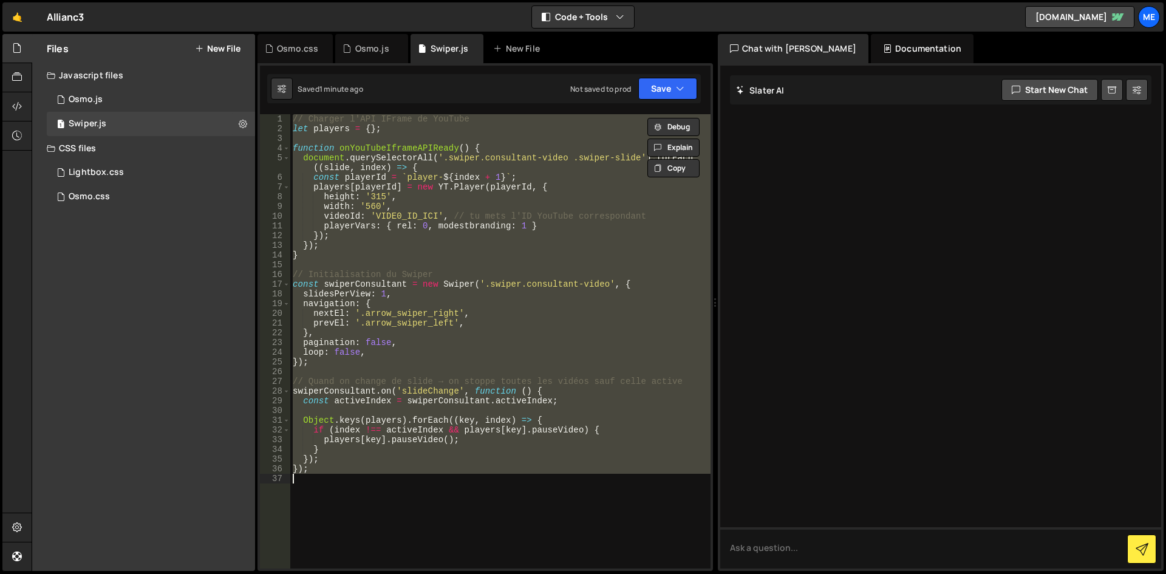 Image resolution: width=1166 pixels, height=574 pixels. Describe the element at coordinates (275, 411) in the screenshot. I see `div: 30` at that location.